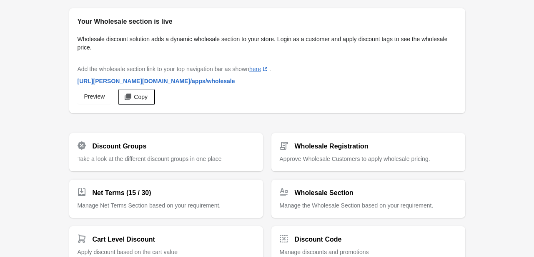 The height and width of the screenshot is (257, 534). What do you see at coordinates (124, 240) in the screenshot?
I see `h2: Cart Level Discount` at bounding box center [124, 240].